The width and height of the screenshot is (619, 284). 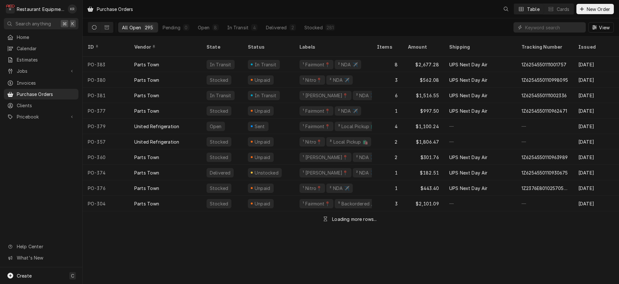 What do you see at coordinates (423, 47) in the screenshot?
I see `div: Amount` at bounding box center [423, 47].